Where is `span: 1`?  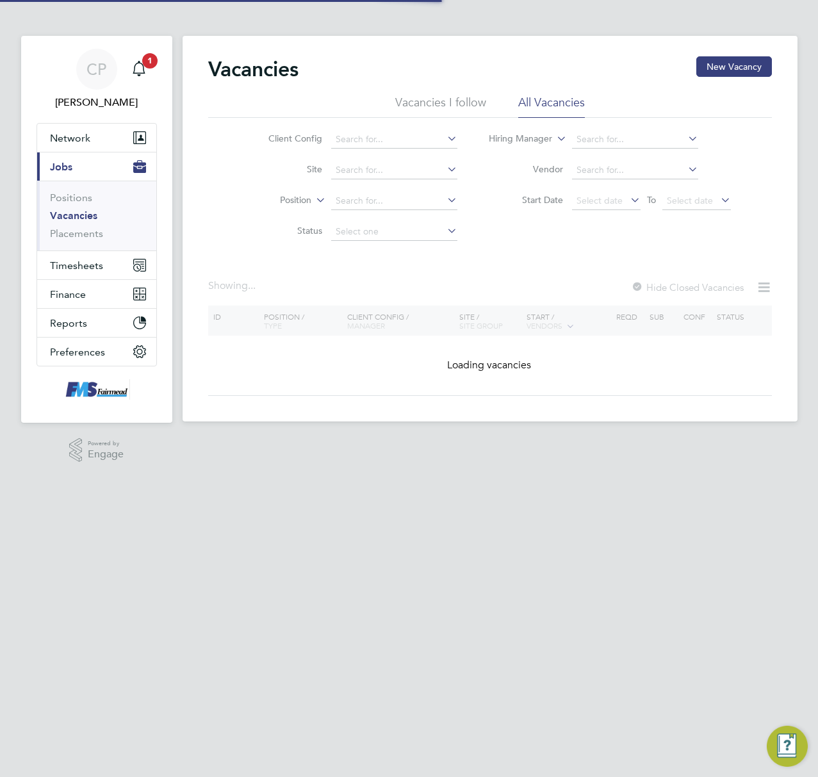 span: 1 is located at coordinates (150, 61).